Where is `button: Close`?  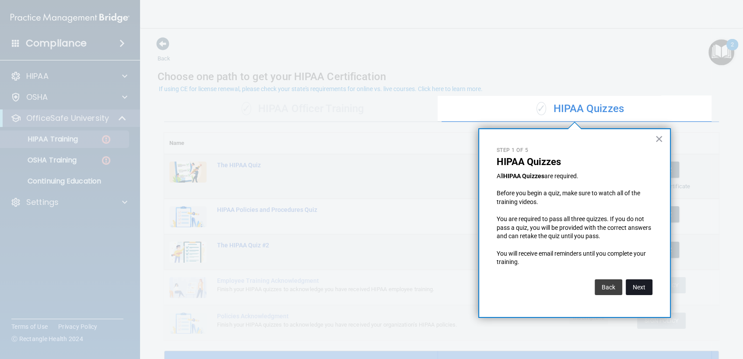 button: Close is located at coordinates (659, 139).